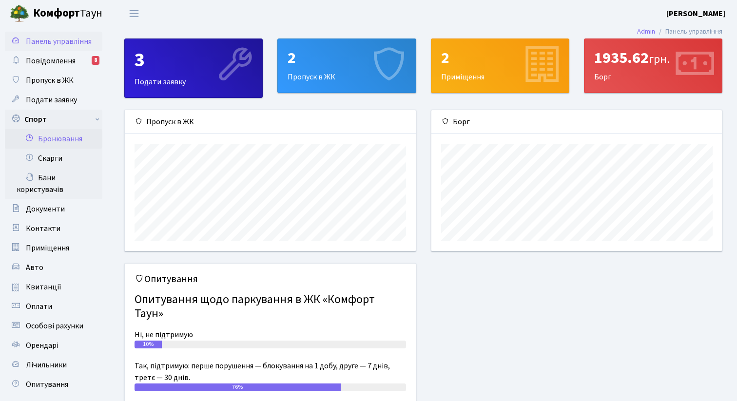 The width and height of the screenshot is (737, 401). What do you see at coordinates (47, 248) in the screenshot?
I see `span: Приміщення` at bounding box center [47, 248].